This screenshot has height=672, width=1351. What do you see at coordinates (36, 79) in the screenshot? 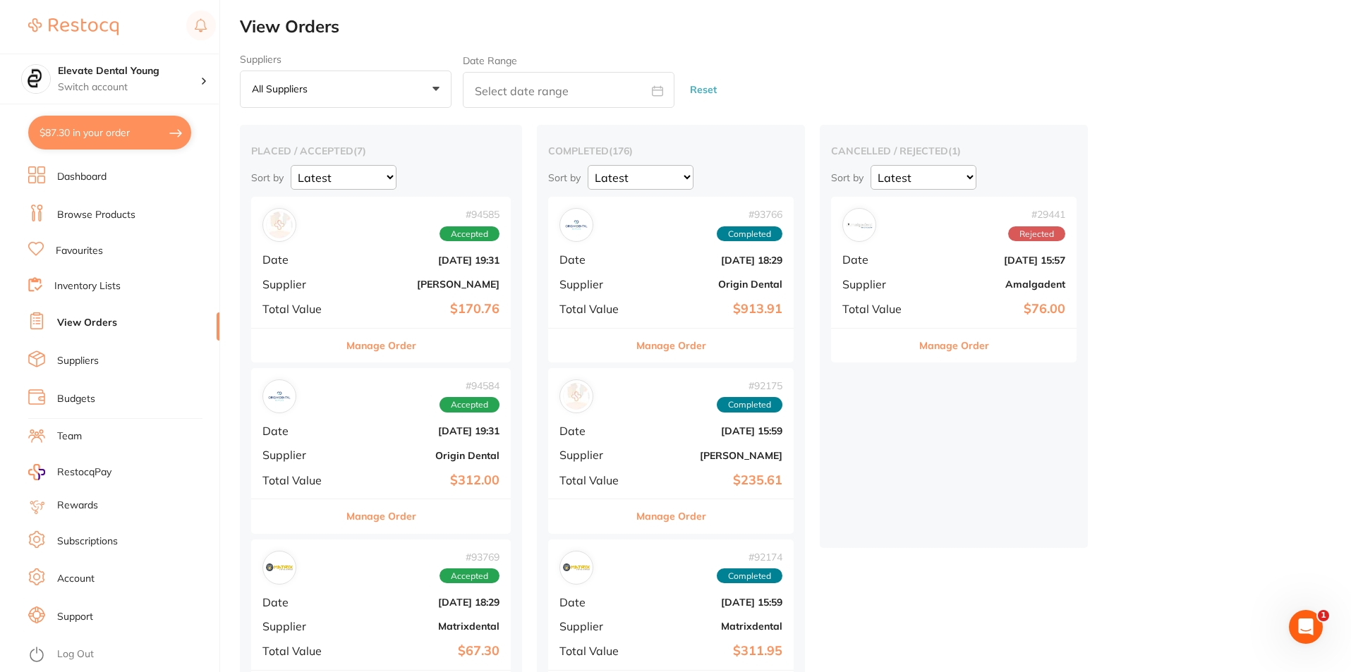
I see `img: Elevate Dental Young` at bounding box center [36, 79].